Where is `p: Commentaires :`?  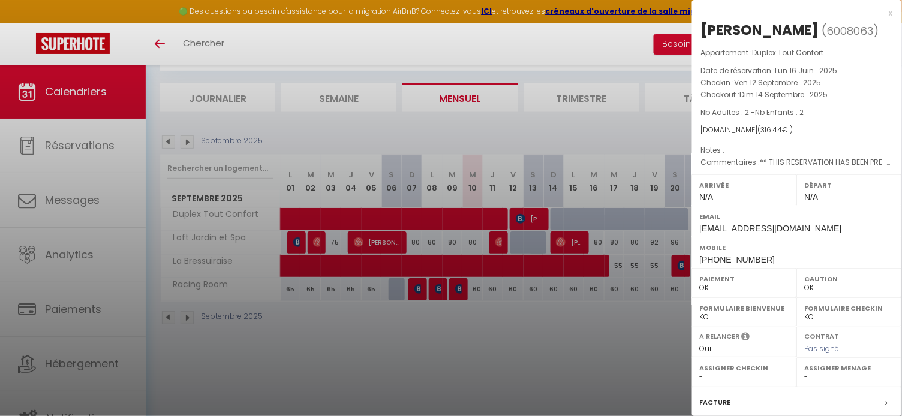
p: Commentaires : is located at coordinates (797, 163).